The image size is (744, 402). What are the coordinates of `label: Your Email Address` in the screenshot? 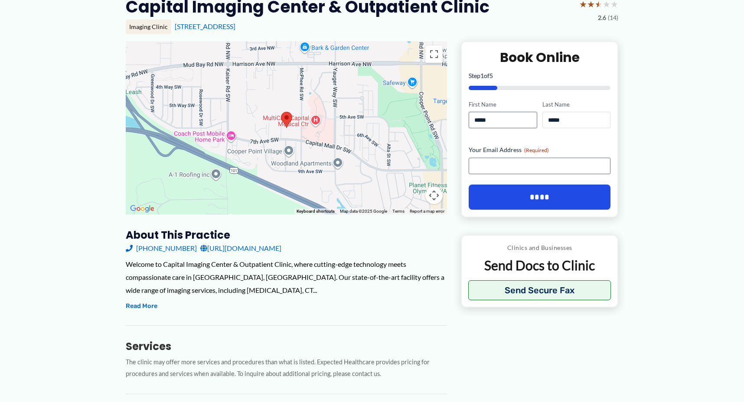 It's located at (539, 150).